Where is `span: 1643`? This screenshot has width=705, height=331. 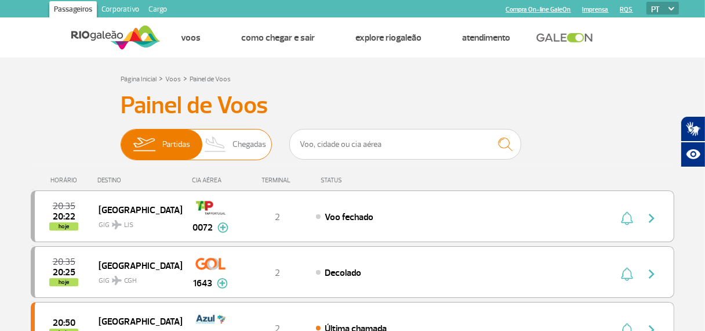
span: 1643 is located at coordinates (202, 283).